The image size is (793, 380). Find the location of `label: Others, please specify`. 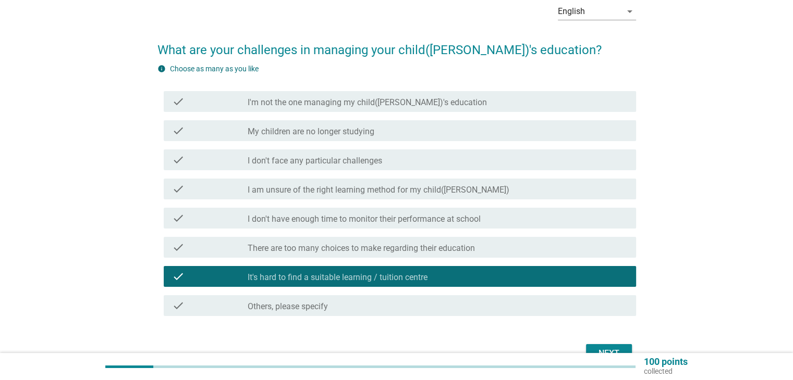

label: Others, please specify is located at coordinates (288, 307).